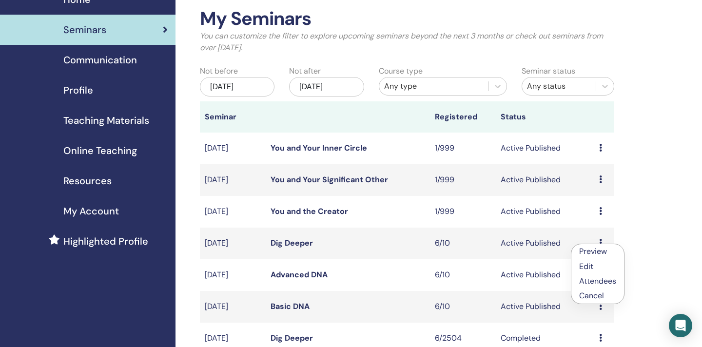 The image size is (702, 347). What do you see at coordinates (100, 60) in the screenshot?
I see `span: Communication` at bounding box center [100, 60].